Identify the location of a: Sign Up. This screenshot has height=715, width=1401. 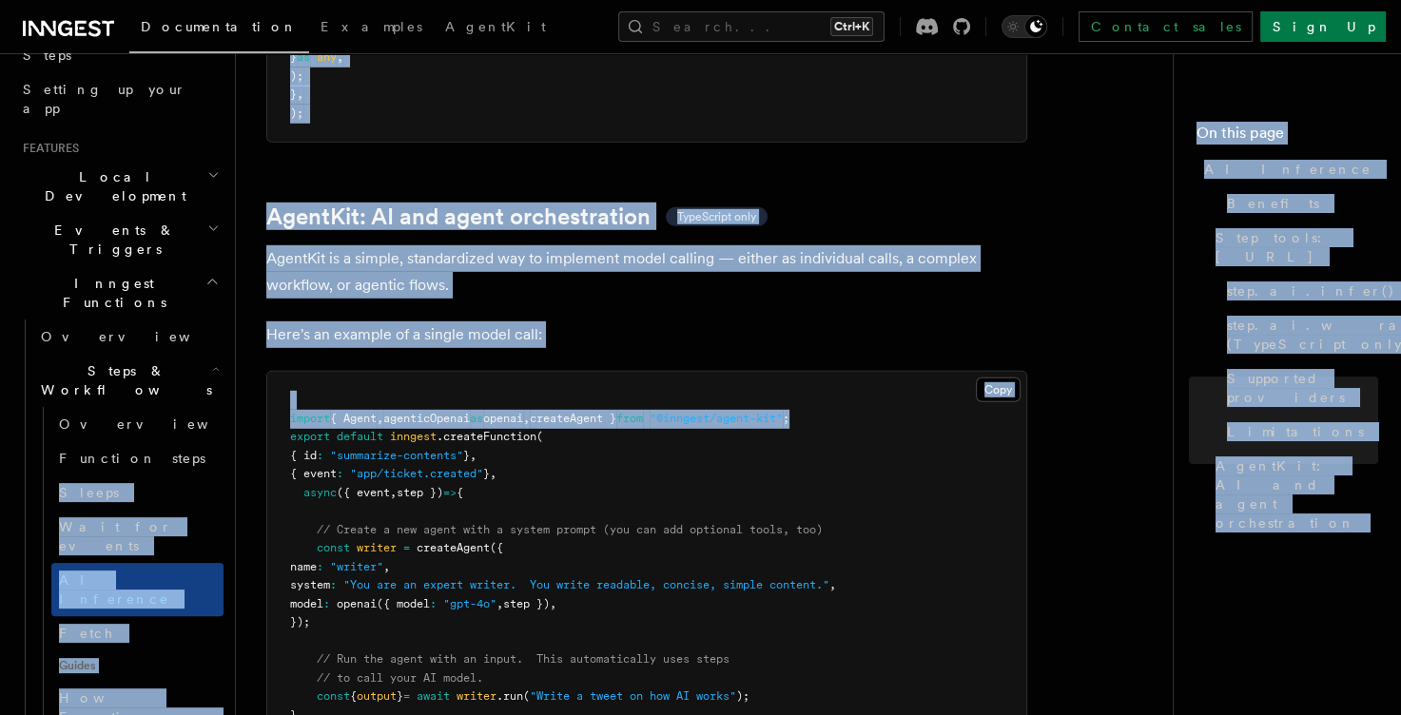
(1323, 27).